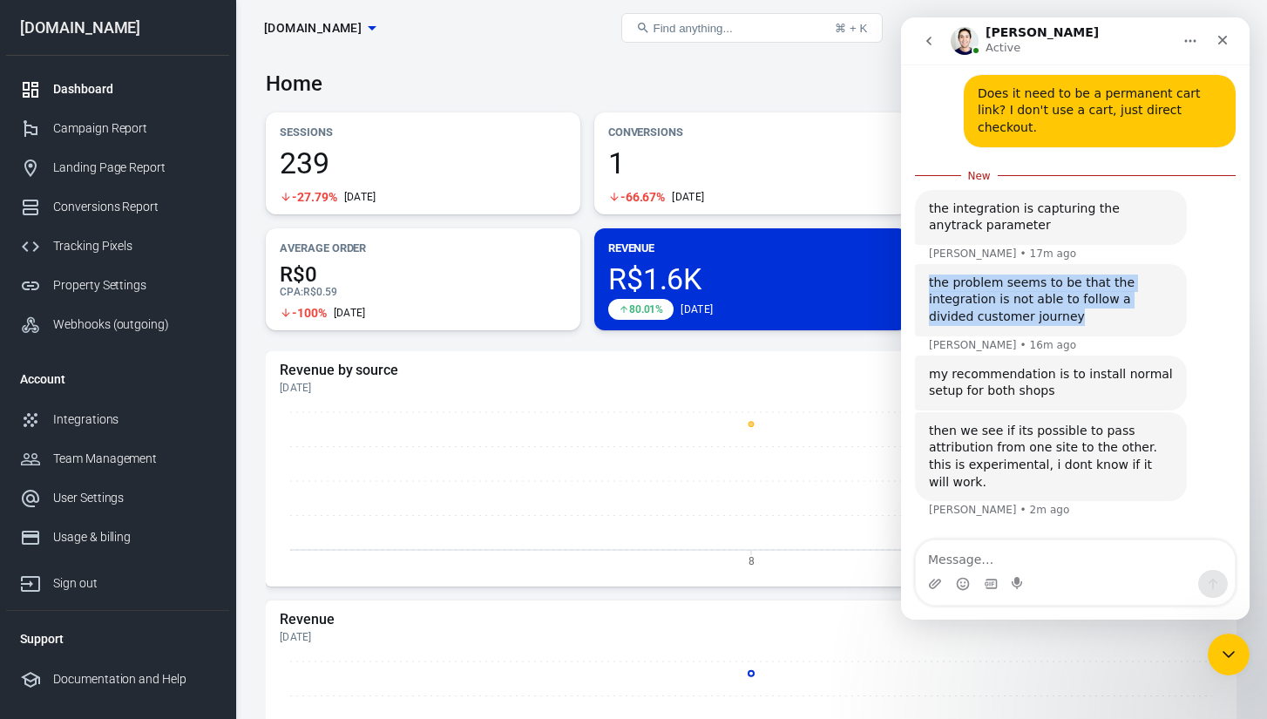 The height and width of the screenshot is (719, 1267). Describe the element at coordinates (174, 100) in the screenshot. I see `div: Igor says…` at that location.